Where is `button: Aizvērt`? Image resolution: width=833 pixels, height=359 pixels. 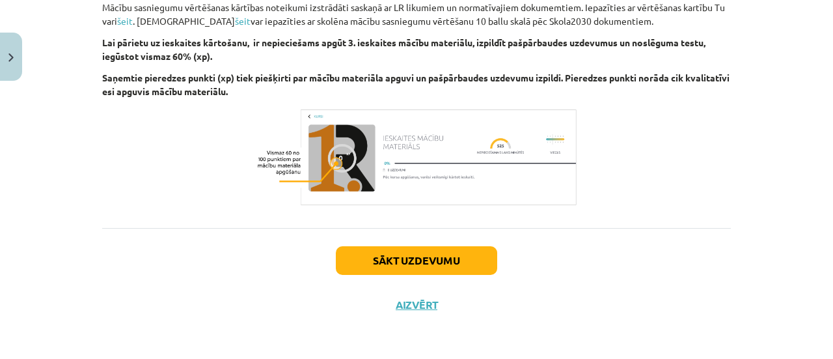 button: Aizvērt is located at coordinates (417, 305).